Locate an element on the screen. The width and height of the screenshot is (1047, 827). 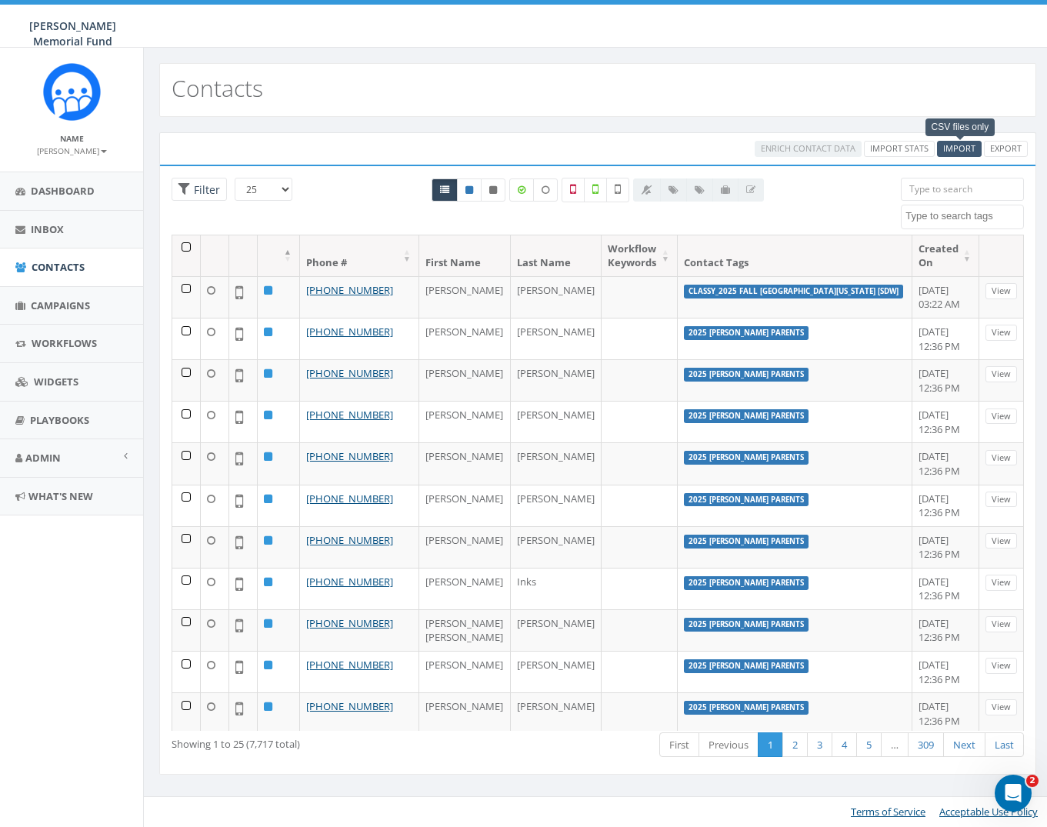
a: Next is located at coordinates (964, 744).